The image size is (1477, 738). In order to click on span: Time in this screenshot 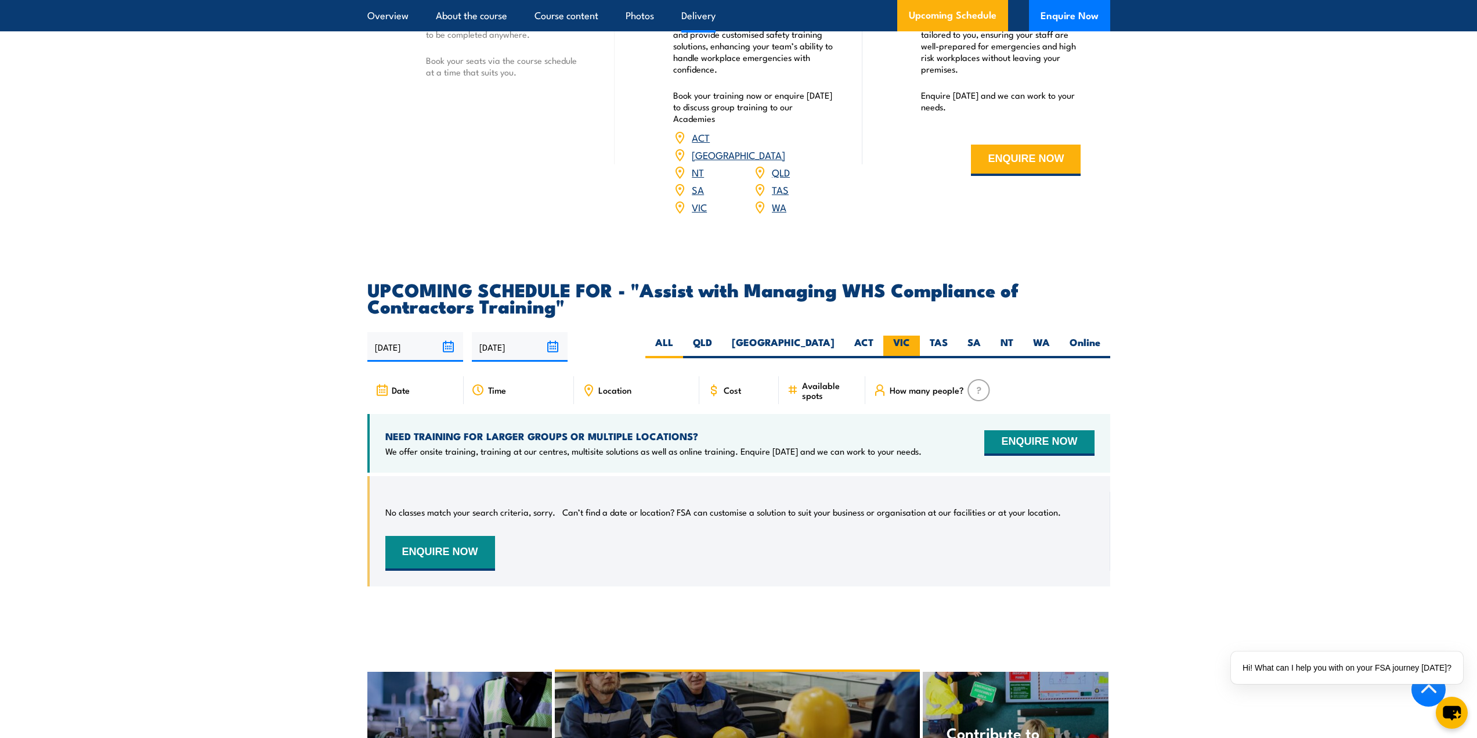, I will do `click(497, 389)`.